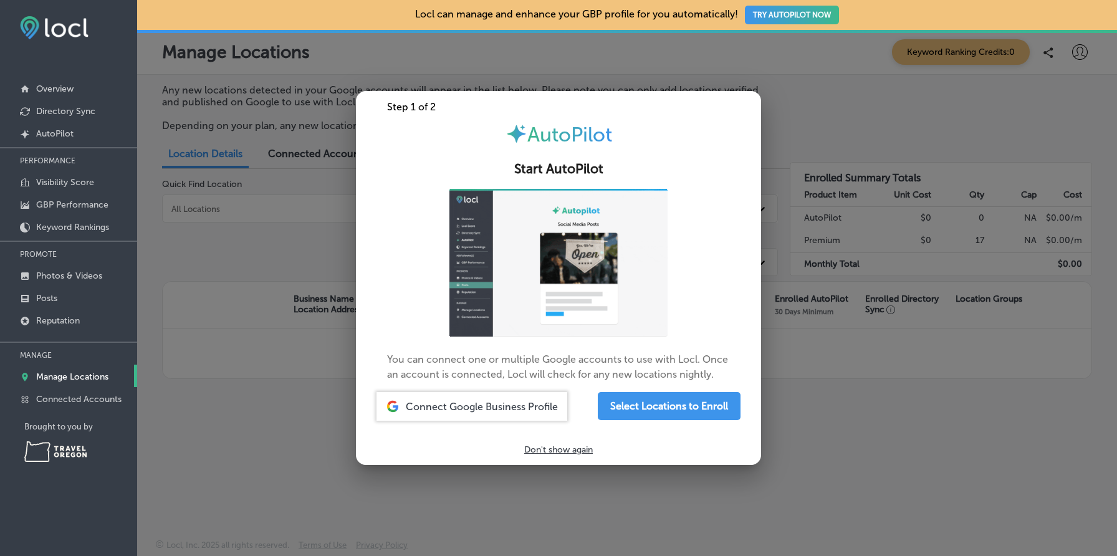 This screenshot has width=1117, height=556. What do you see at coordinates (559, 169) in the screenshot?
I see `h2: Start AutoPilot` at bounding box center [559, 169].